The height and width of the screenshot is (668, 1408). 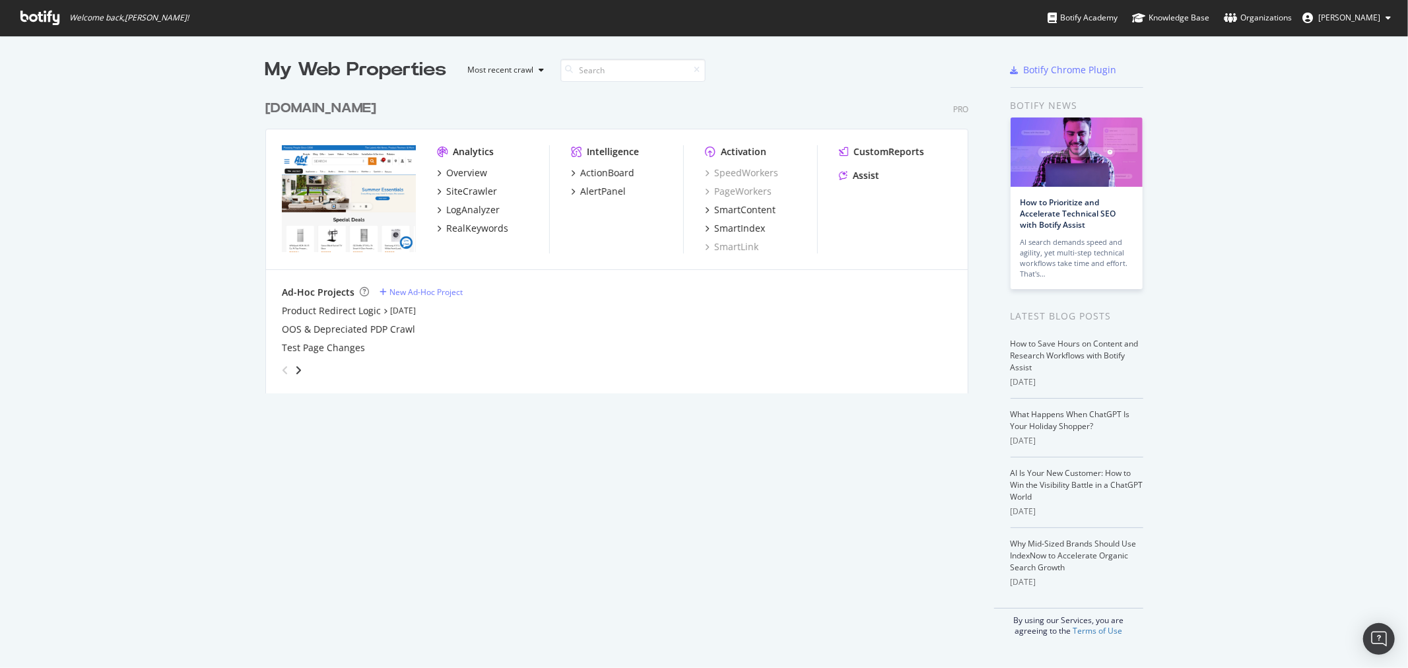 I want to click on div: Pro, so click(x=961, y=109).